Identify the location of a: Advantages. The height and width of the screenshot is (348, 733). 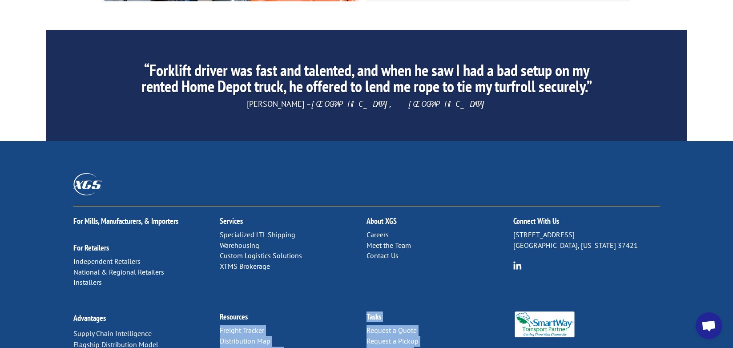
(89, 318).